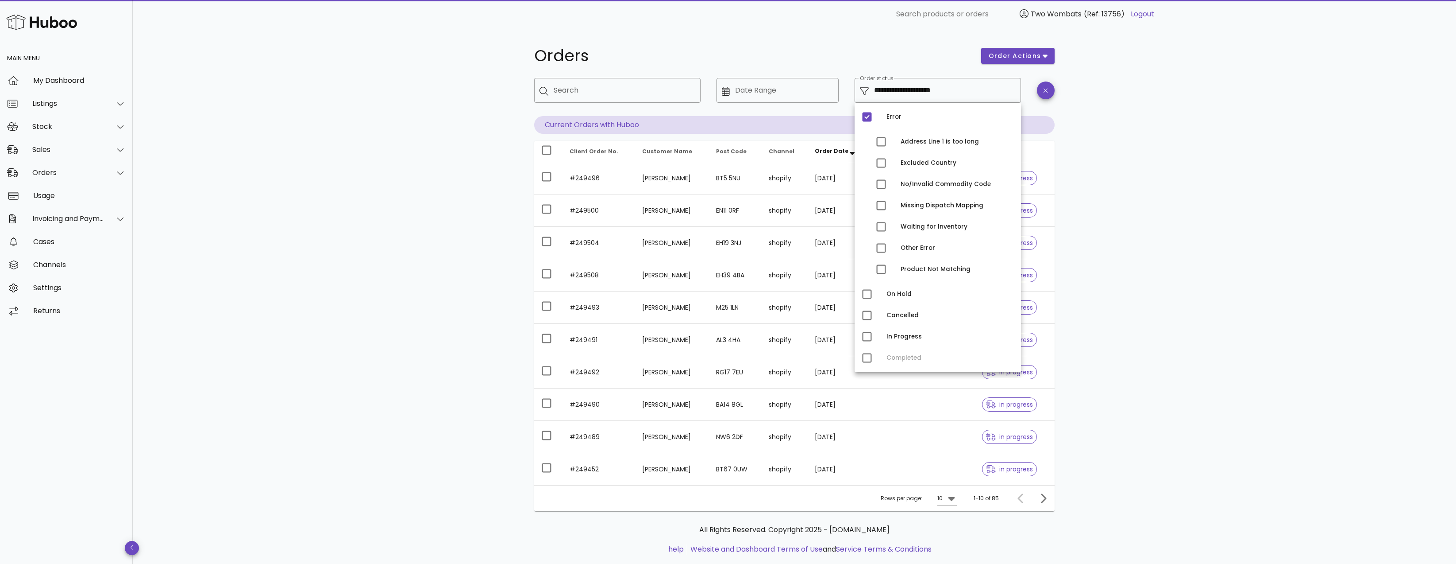  What do you see at coordinates (735, 307) in the screenshot?
I see `td: M25 1LN` at bounding box center [735, 307].